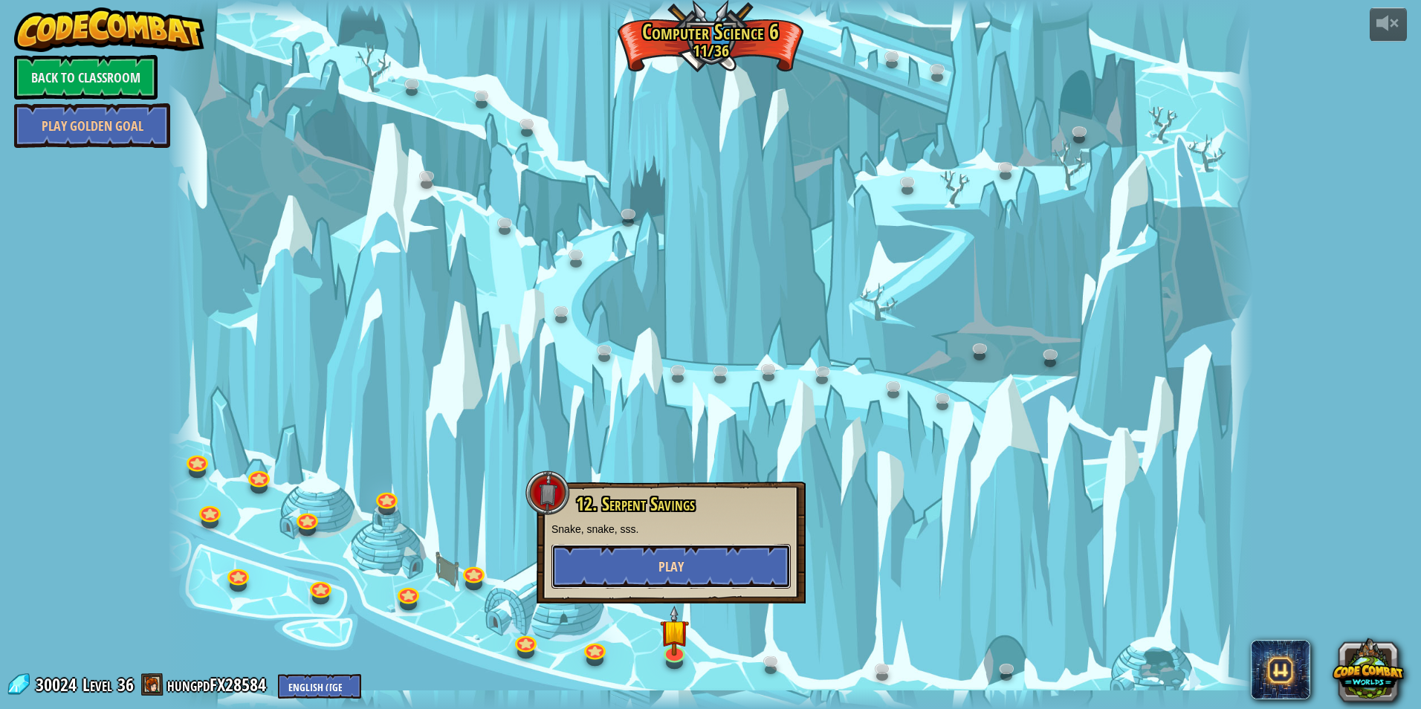  What do you see at coordinates (218, 684) in the screenshot?
I see `a: hungpdFX28584` at bounding box center [218, 684].